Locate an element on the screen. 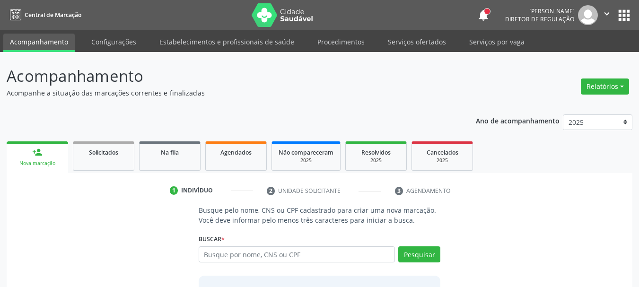  span: Resolvidos is located at coordinates (376, 152).